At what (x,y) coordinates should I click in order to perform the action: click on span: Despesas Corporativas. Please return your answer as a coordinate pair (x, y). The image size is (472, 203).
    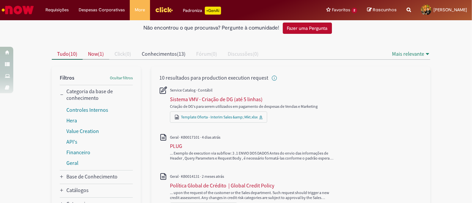
    Looking at the image, I should click on (102, 10).